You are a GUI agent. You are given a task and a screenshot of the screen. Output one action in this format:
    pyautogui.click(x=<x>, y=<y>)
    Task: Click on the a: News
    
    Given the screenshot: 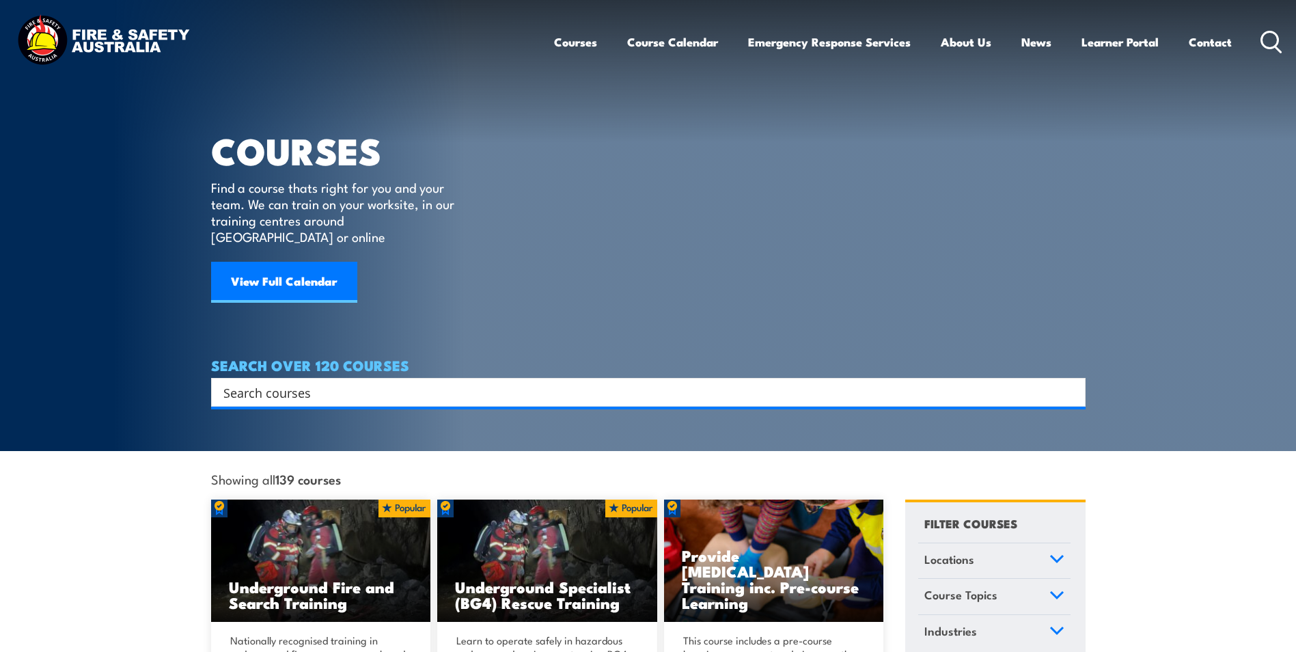 What is the action you would take?
    pyautogui.click(x=1037, y=42)
    